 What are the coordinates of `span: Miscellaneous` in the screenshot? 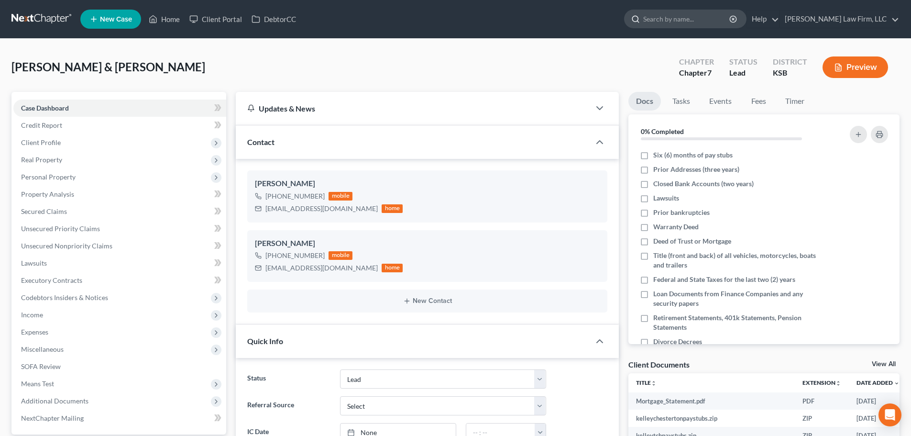 It's located at (42, 349).